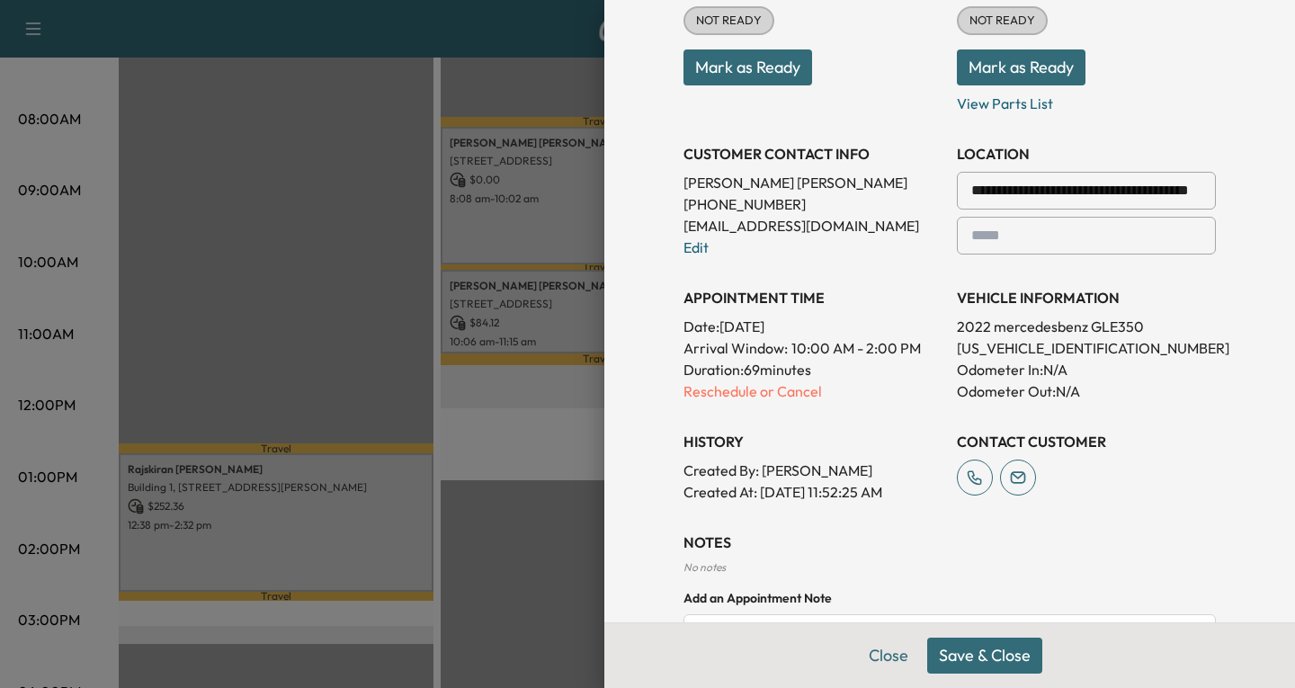  I want to click on h3: VEHICLE INFORMATION, so click(1086, 298).